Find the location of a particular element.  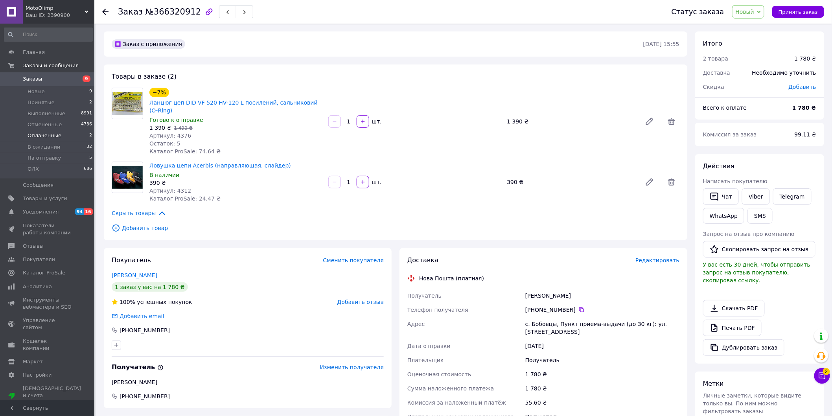

span: Новый is located at coordinates (745, 12).